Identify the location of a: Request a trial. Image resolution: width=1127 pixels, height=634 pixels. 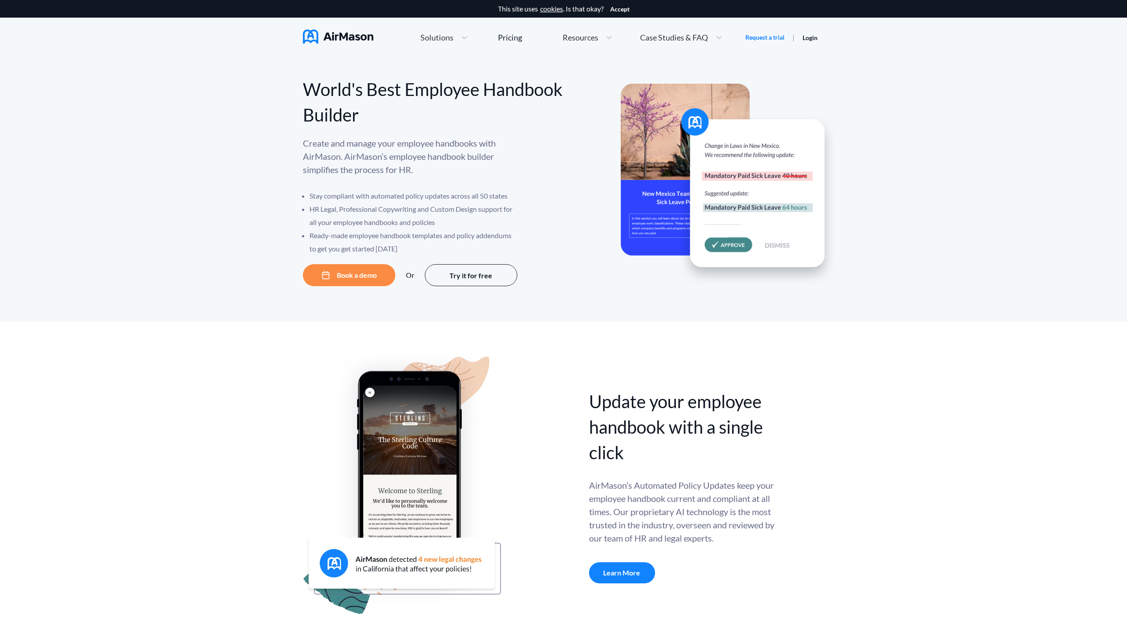
(764, 37).